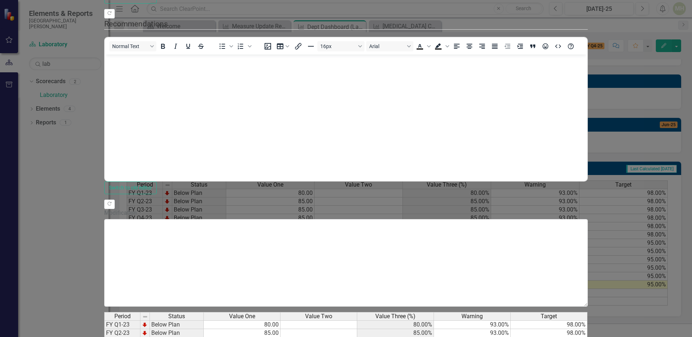  Describe the element at coordinates (387, 46) in the screenshot. I see `span: Arial` at that location.